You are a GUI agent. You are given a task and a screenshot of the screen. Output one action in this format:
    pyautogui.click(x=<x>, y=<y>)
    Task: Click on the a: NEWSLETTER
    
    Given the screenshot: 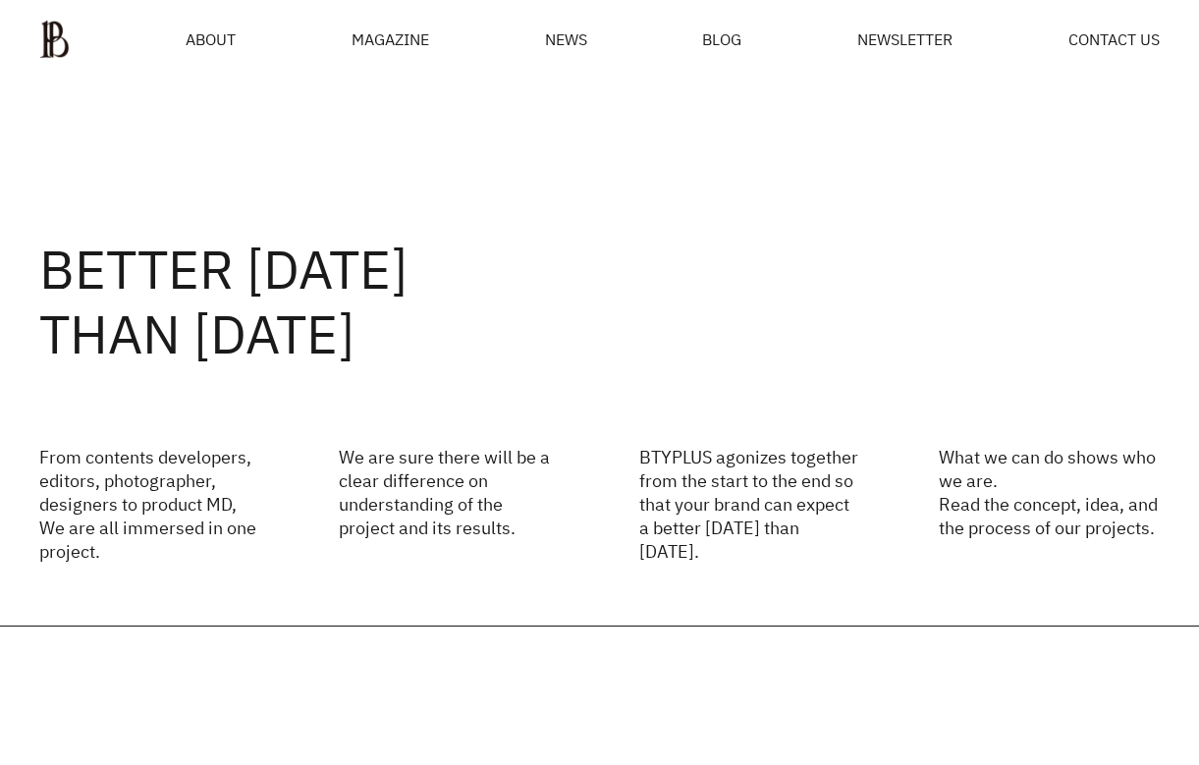 What is the action you would take?
    pyautogui.click(x=904, y=39)
    